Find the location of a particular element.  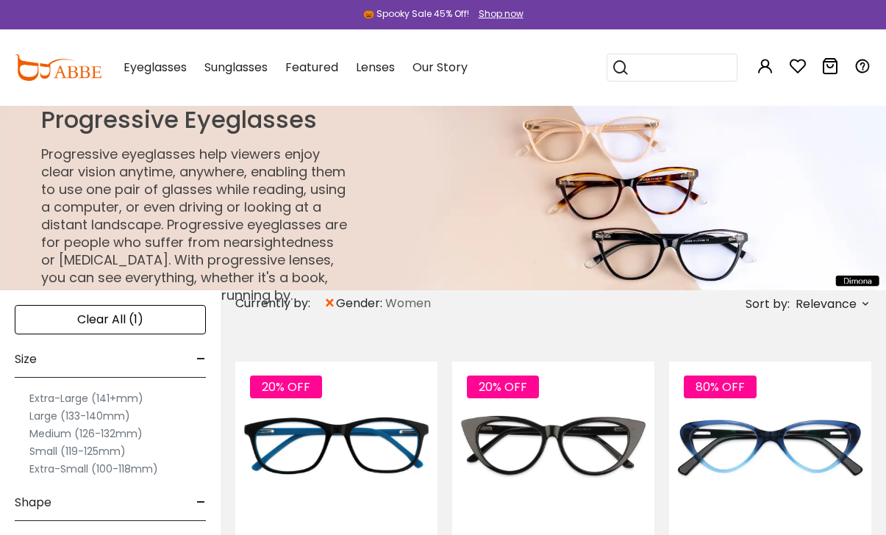

div: 🎃 Spooky Sale 45% Off! is located at coordinates (416, 14).